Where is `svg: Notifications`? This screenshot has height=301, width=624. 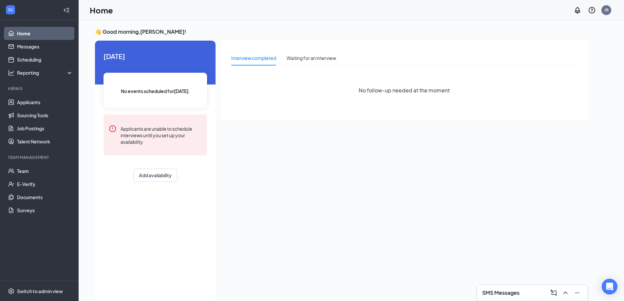
svg: Notifications is located at coordinates (578, 10).